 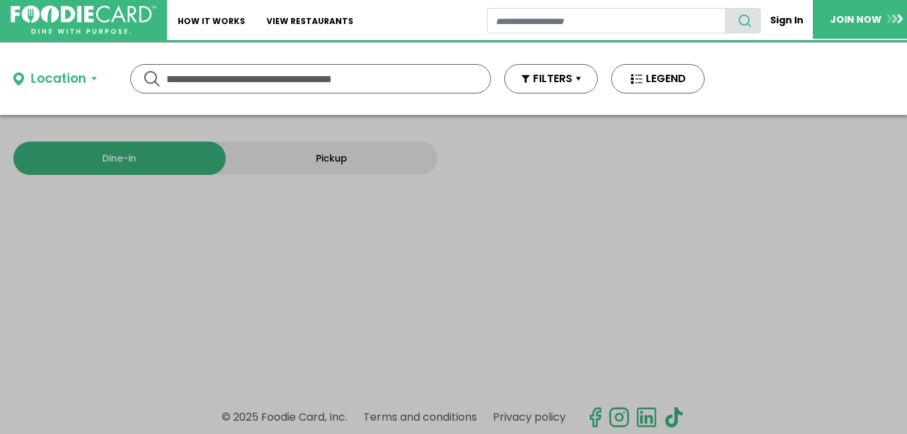 I want to click on button: FILTERS, so click(x=551, y=79).